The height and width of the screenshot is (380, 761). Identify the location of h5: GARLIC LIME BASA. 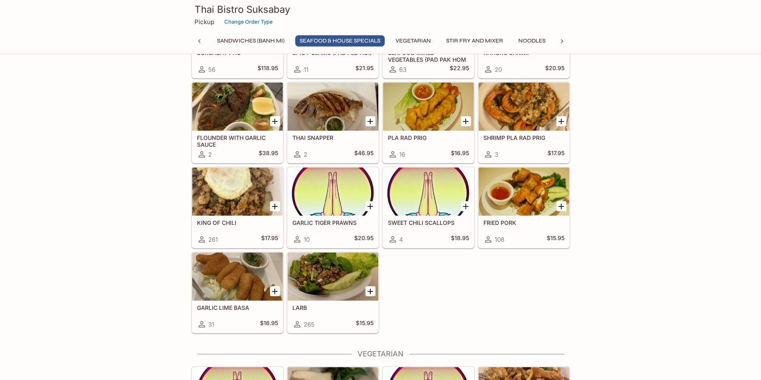
(237, 308).